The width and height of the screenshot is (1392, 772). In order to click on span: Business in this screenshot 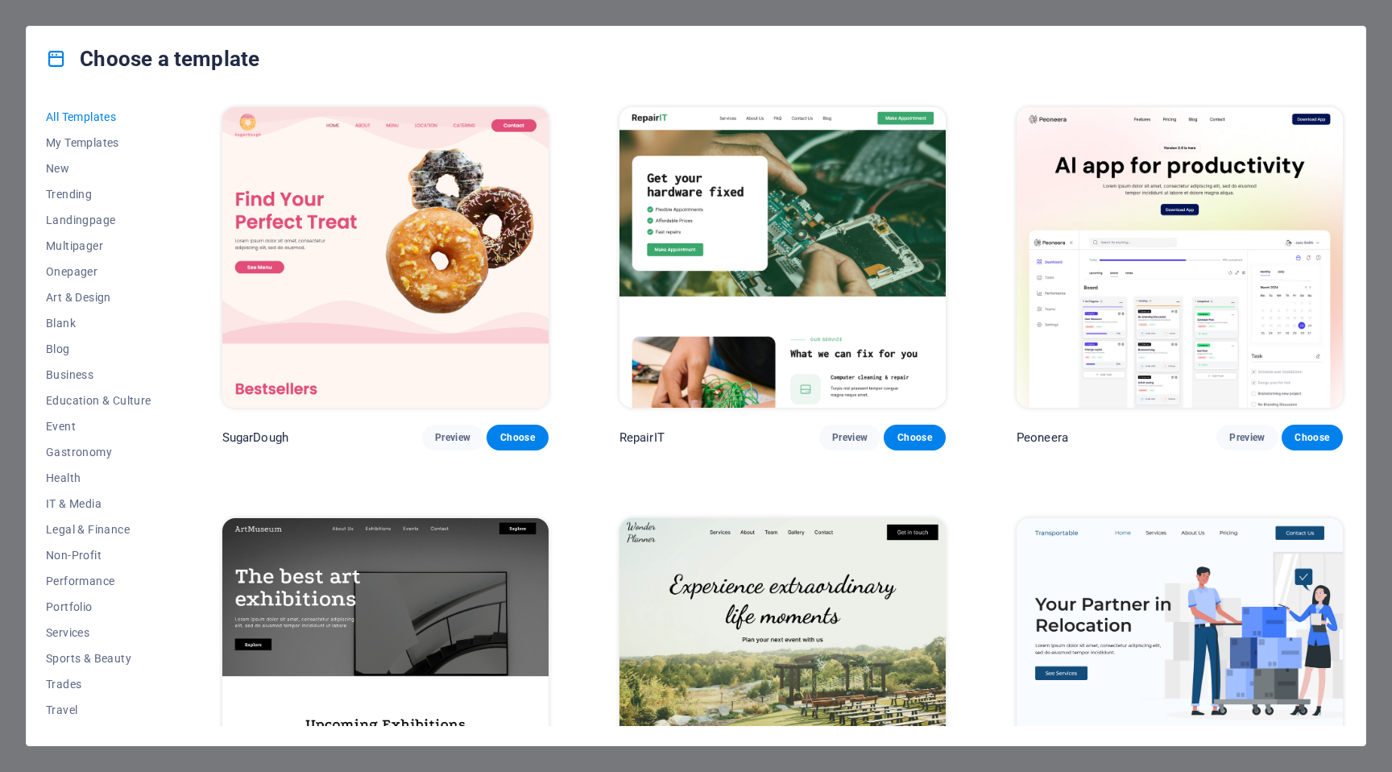, I will do `click(98, 375)`.